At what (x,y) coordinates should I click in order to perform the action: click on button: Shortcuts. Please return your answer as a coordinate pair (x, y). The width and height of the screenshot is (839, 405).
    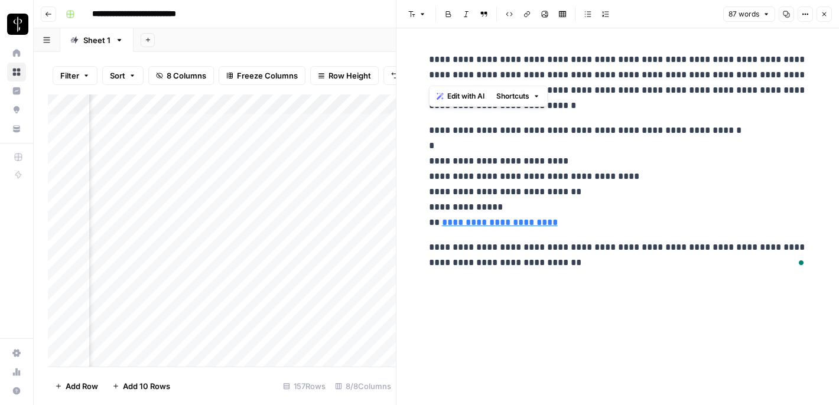
    Looking at the image, I should click on (518, 96).